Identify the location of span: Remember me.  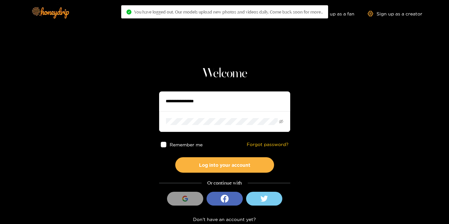
(186, 145).